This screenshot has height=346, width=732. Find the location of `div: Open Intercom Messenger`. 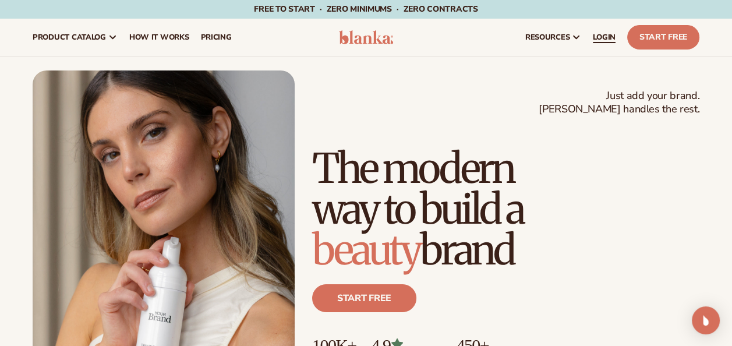

div: Open Intercom Messenger is located at coordinates (705, 320).